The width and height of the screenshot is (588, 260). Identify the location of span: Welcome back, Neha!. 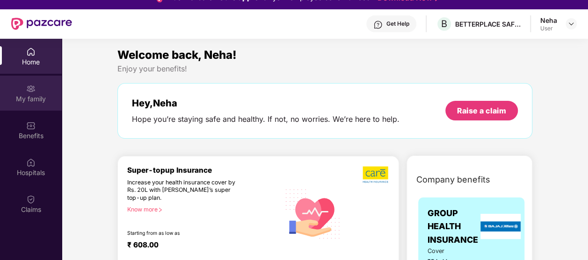
(177, 55).